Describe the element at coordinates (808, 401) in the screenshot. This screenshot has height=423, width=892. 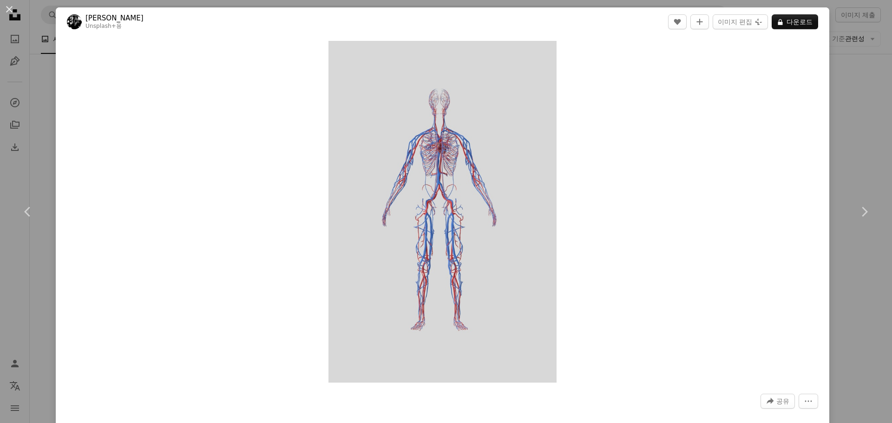
I see `button: 더 많은 작업` at that location.